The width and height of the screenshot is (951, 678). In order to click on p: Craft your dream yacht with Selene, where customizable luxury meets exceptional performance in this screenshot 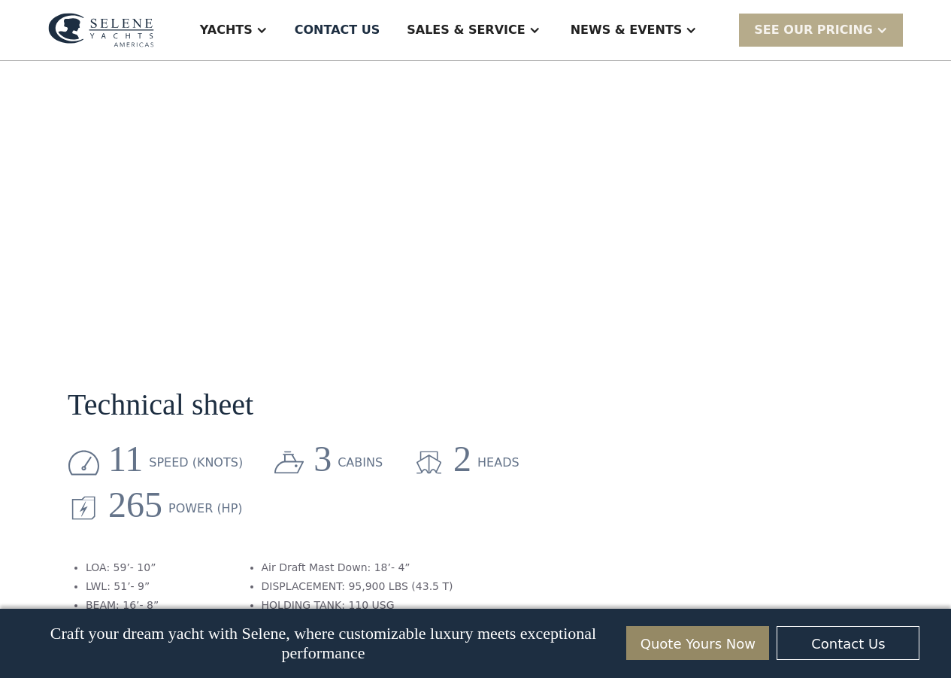, I will do `click(323, 643)`.